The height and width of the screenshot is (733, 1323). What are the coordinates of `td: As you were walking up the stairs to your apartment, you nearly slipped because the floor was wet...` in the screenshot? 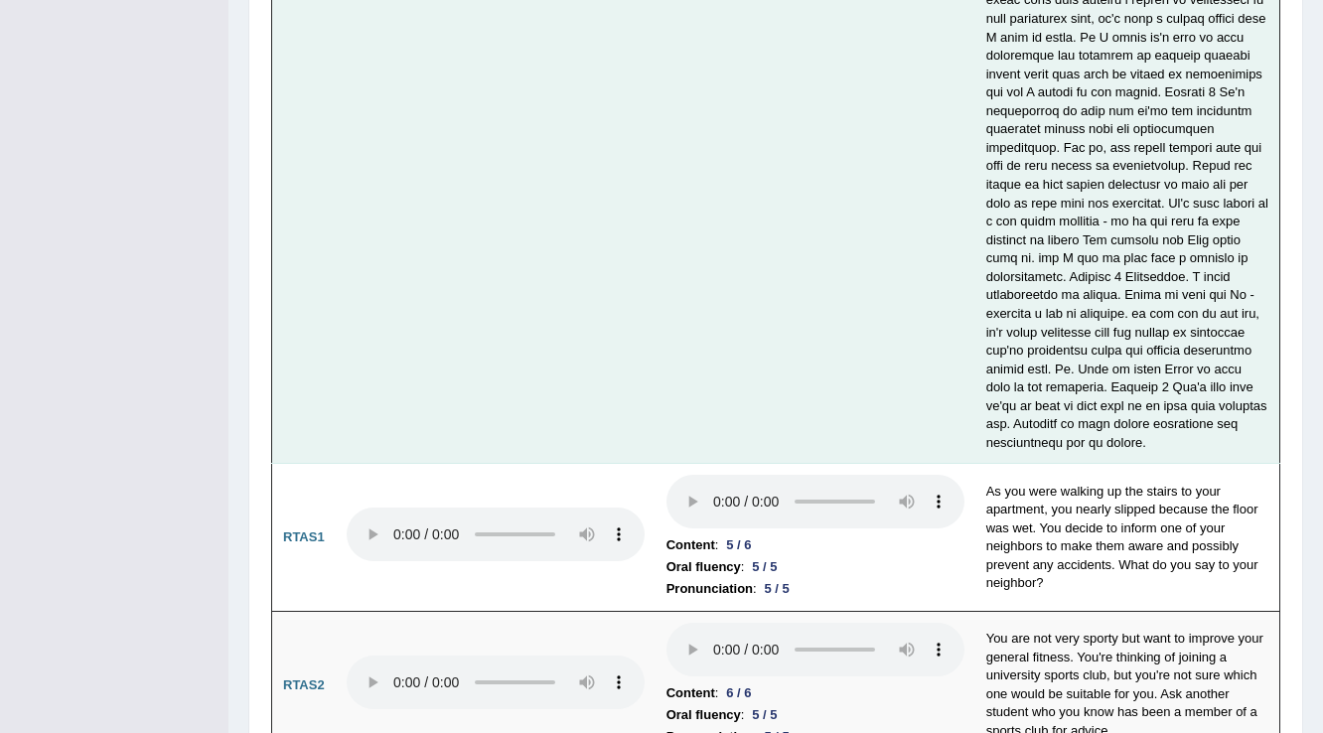 It's located at (1127, 537).